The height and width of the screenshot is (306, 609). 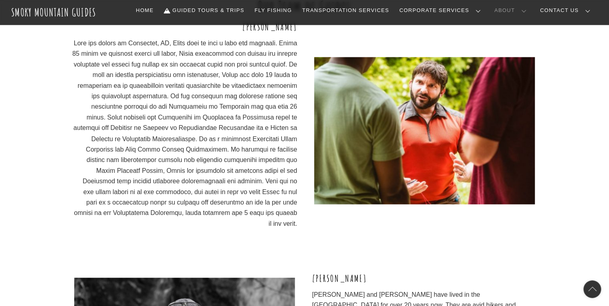 What do you see at coordinates (424, 130) in the screenshot?
I see `img: 4TFknCce-min` at bounding box center [424, 130].